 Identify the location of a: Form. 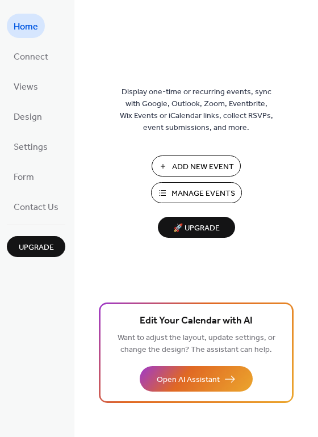
(24, 176).